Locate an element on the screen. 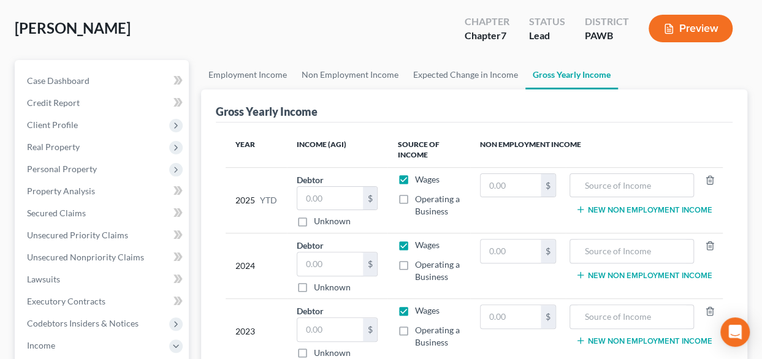  span: Unsecured Priority Claims is located at coordinates (77, 235).